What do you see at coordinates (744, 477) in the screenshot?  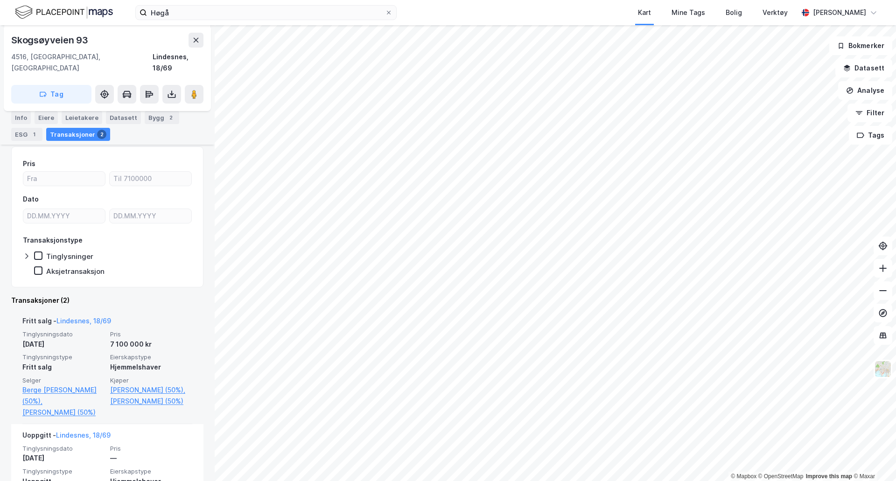 I see `a: Mapbox` at bounding box center [744, 477].